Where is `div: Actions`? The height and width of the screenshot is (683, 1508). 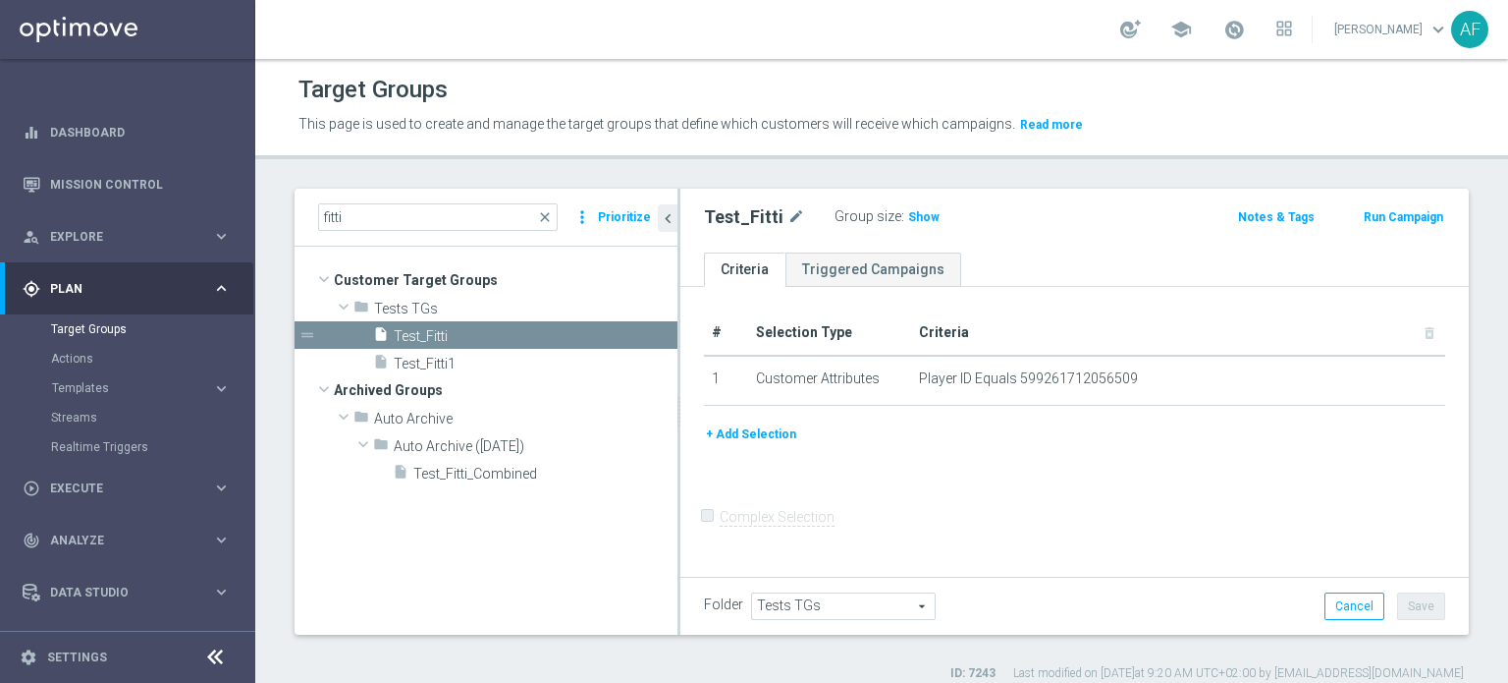 div: Actions is located at coordinates (152, 358).